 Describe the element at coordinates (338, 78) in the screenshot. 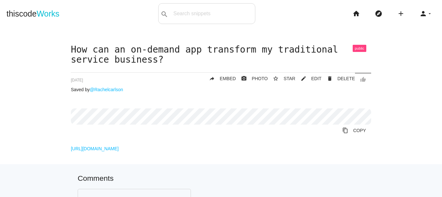

I see `a: Delete Post` at that location.